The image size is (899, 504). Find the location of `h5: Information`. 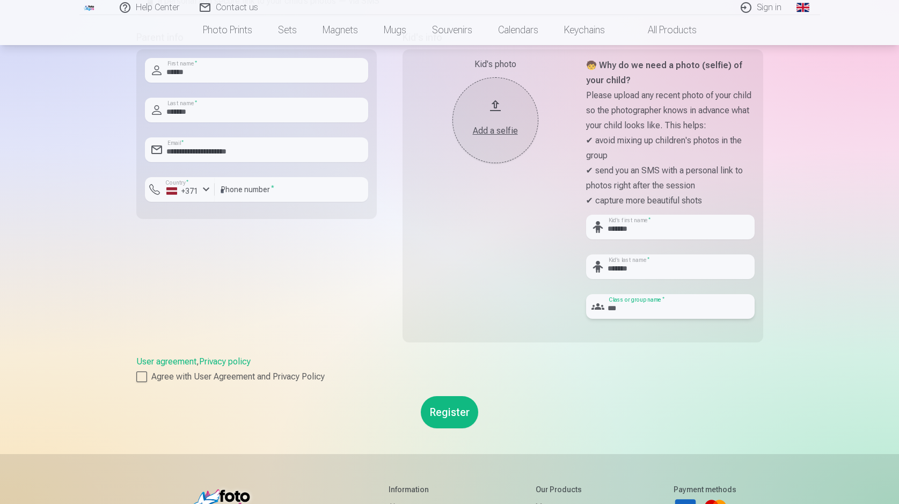

h5: Information is located at coordinates (416, 490).